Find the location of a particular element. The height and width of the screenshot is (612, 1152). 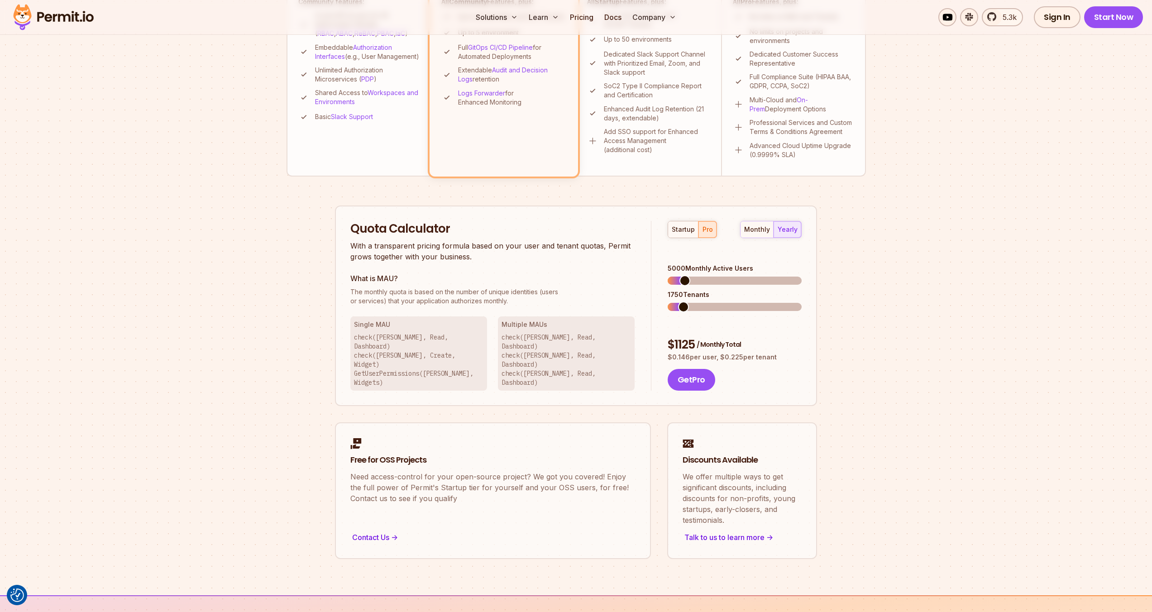

p: We offer multiple ways to get significant discounts, including discounts for non-profits, young s... is located at coordinates (742, 498).